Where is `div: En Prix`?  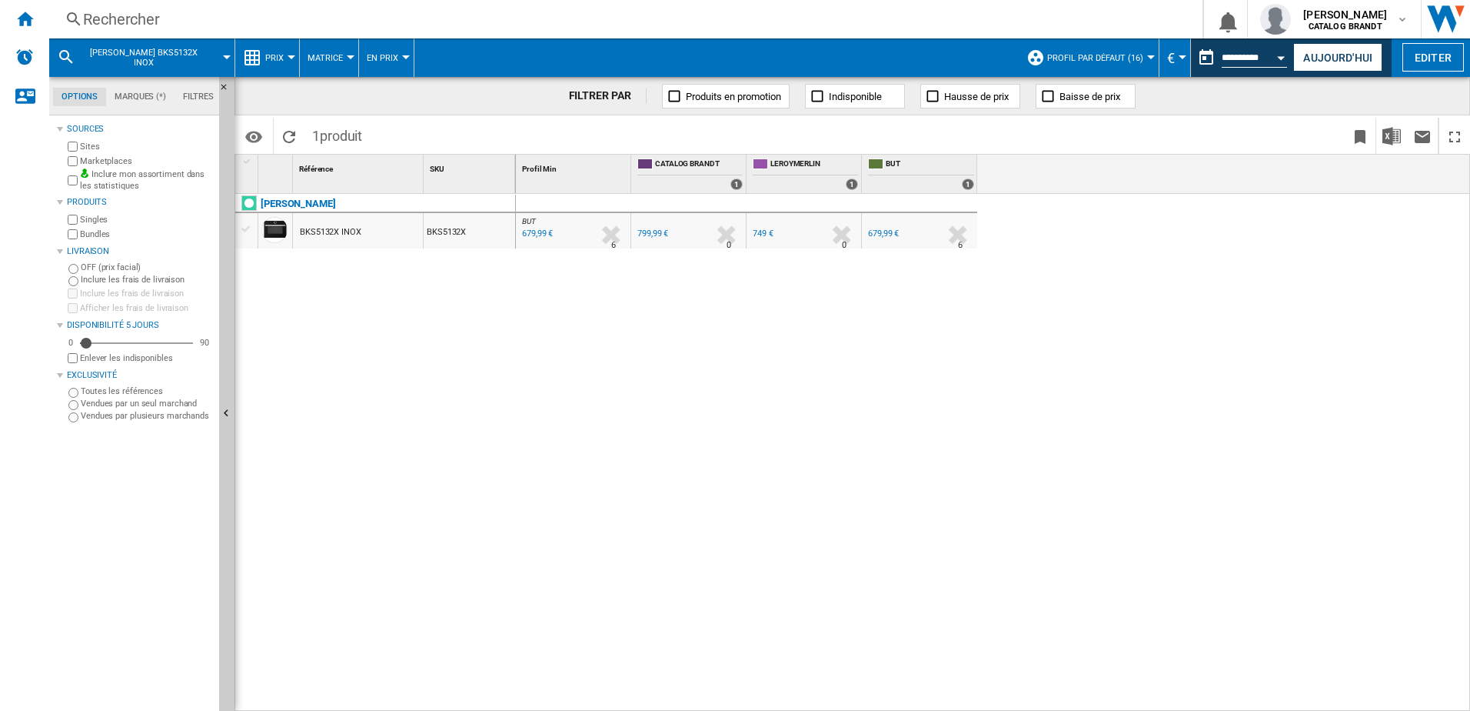
div: En Prix is located at coordinates (386, 58).